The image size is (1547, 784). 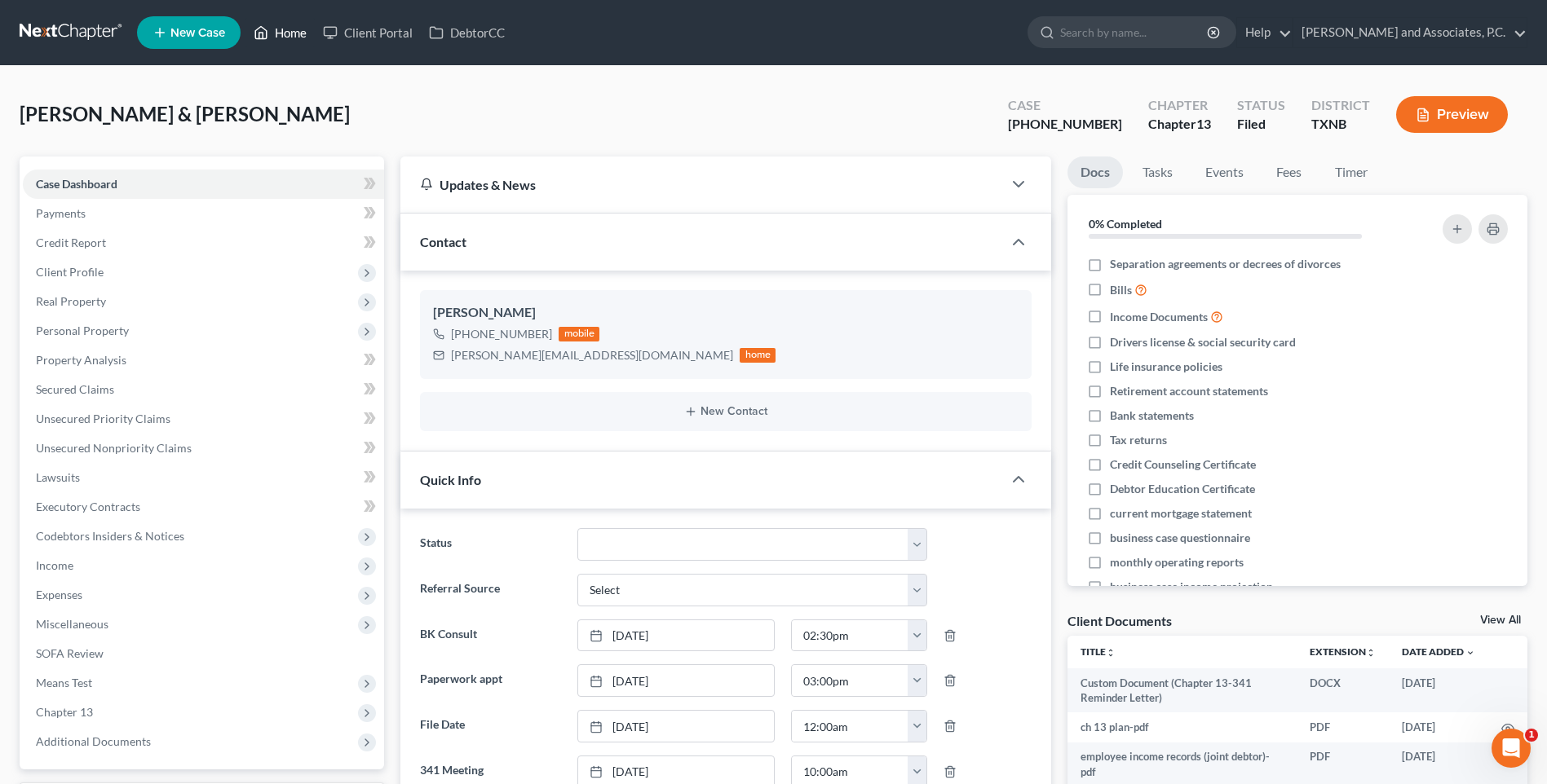 What do you see at coordinates (1177, 562) in the screenshot?
I see `span: monthly operating reports` at bounding box center [1177, 562].